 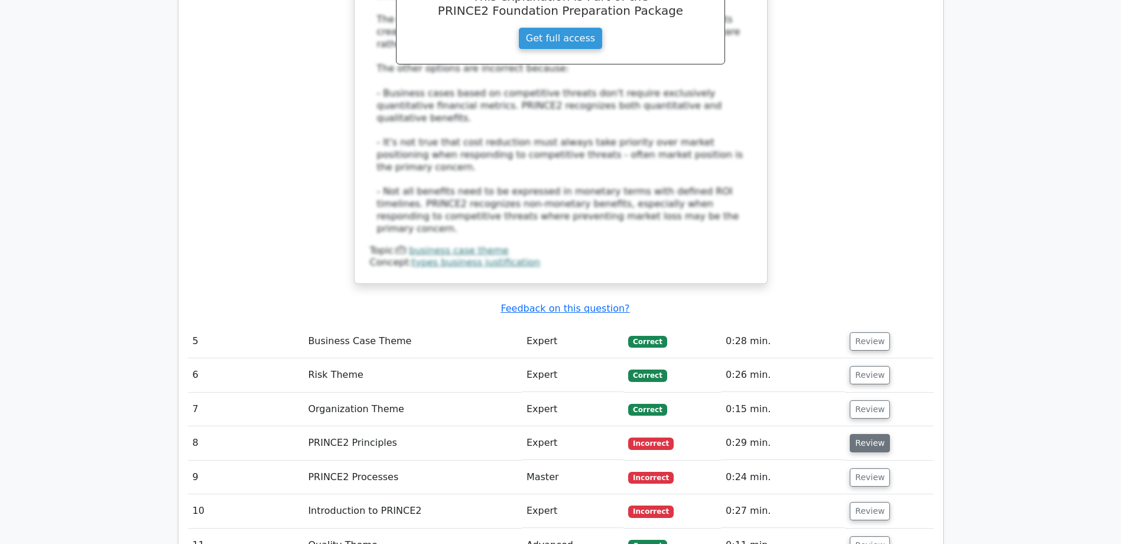 What do you see at coordinates (560, 38) in the screenshot?
I see `a: Get full access` at bounding box center [560, 38].